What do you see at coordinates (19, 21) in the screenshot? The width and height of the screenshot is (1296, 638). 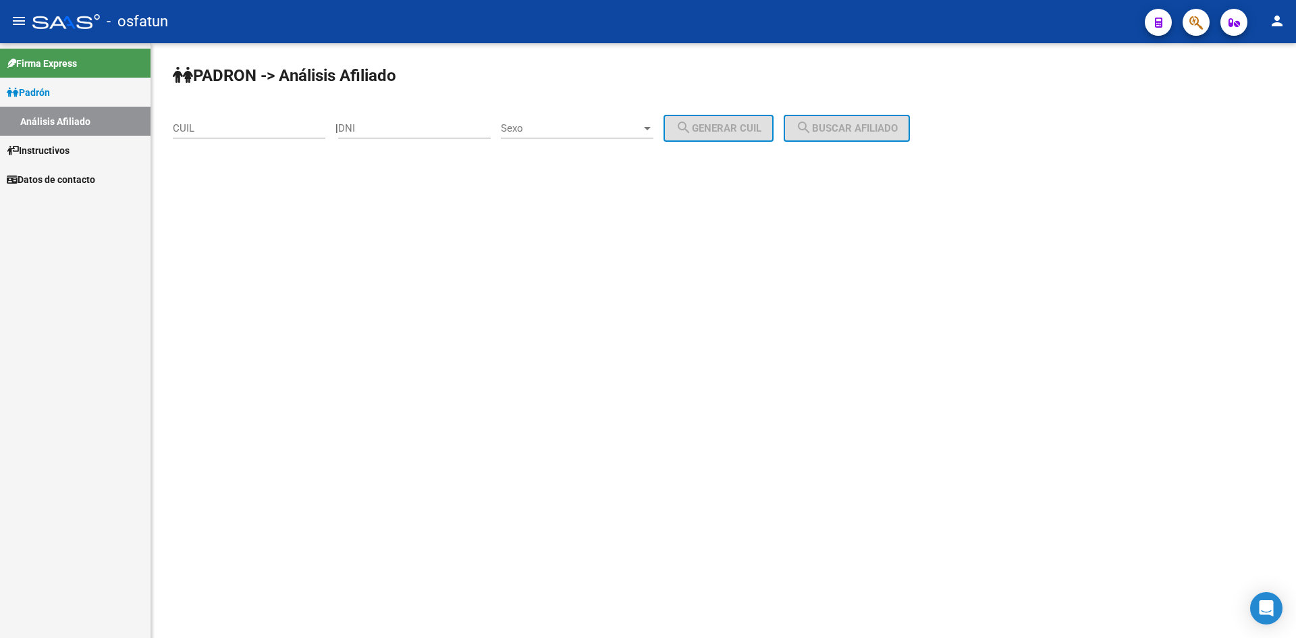 I see `mat-icon: menu` at bounding box center [19, 21].